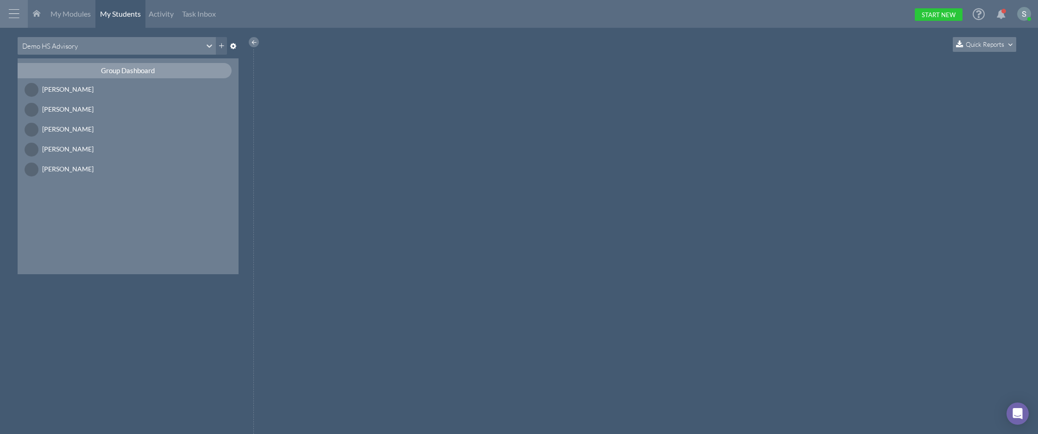  What do you see at coordinates (128, 70) in the screenshot?
I see `a: Group Dashboard` at bounding box center [128, 70].